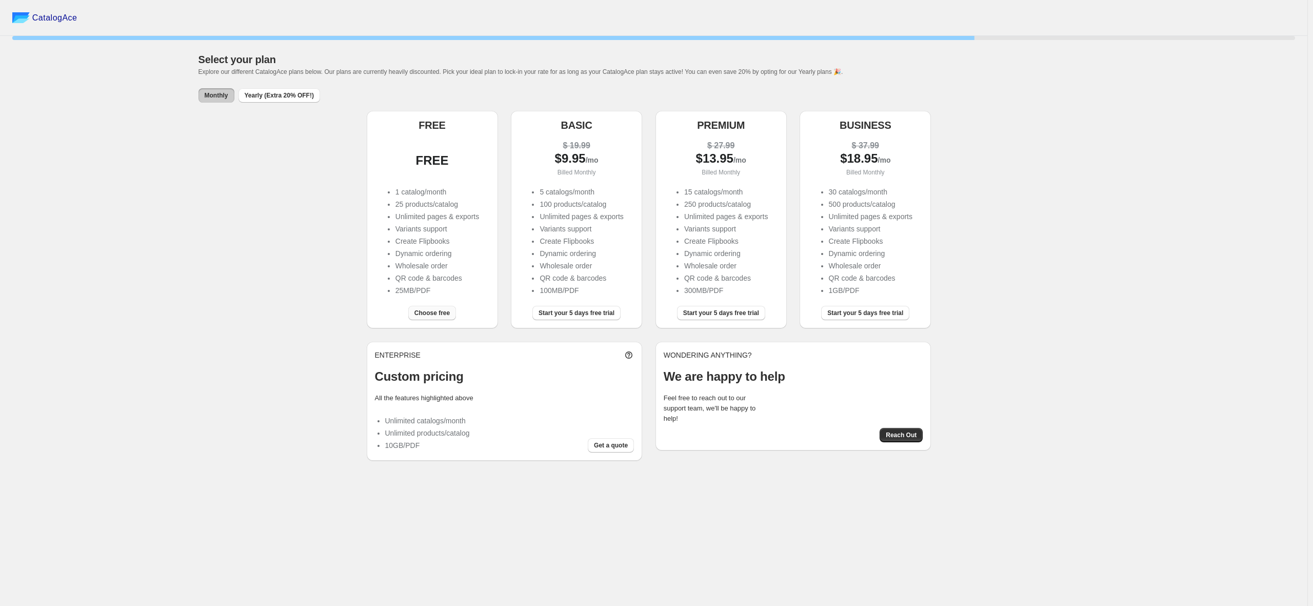  I want to click on h5: BUSINESS, so click(865, 125).